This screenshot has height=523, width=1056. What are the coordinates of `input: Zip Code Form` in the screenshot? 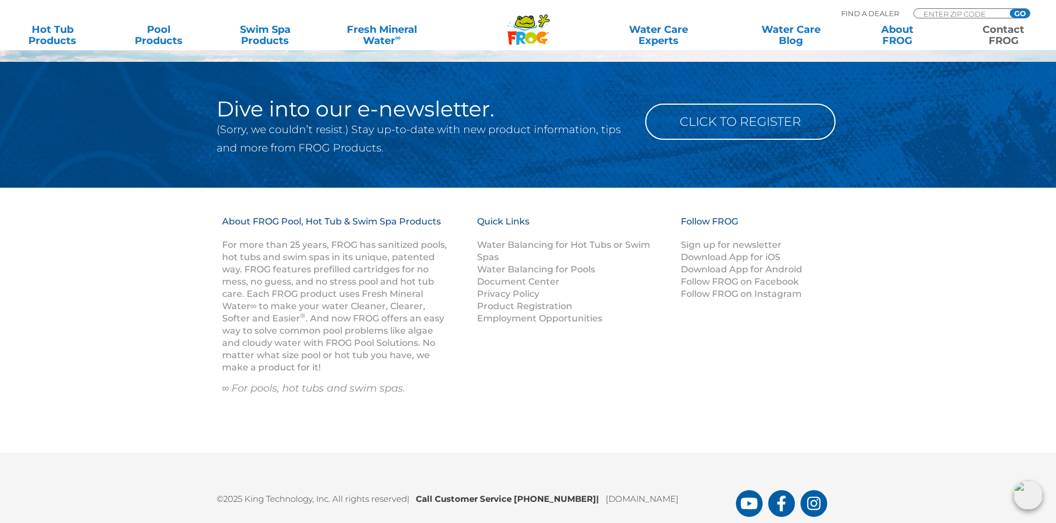 It's located at (960, 13).